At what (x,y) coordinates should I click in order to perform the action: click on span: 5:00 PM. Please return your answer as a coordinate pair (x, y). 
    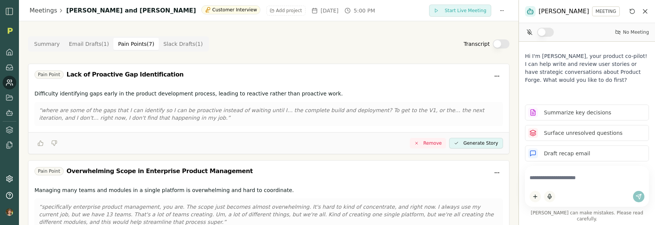
    Looking at the image, I should click on (364, 11).